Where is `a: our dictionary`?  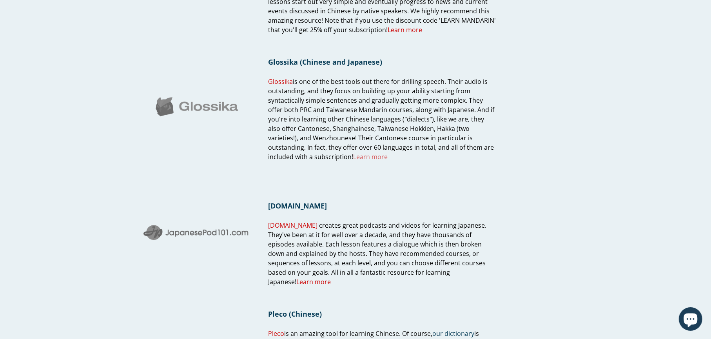
a: our dictionary is located at coordinates (453, 333).